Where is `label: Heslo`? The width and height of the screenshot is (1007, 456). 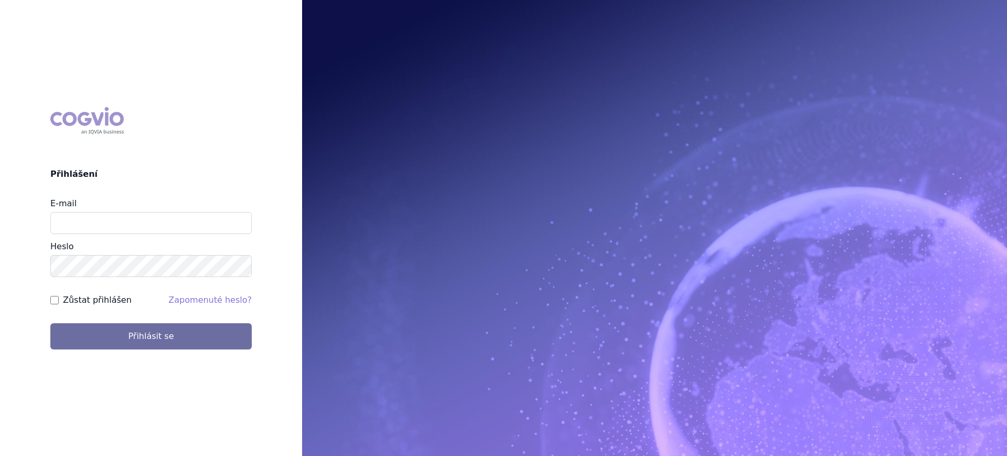 label: Heslo is located at coordinates (62, 246).